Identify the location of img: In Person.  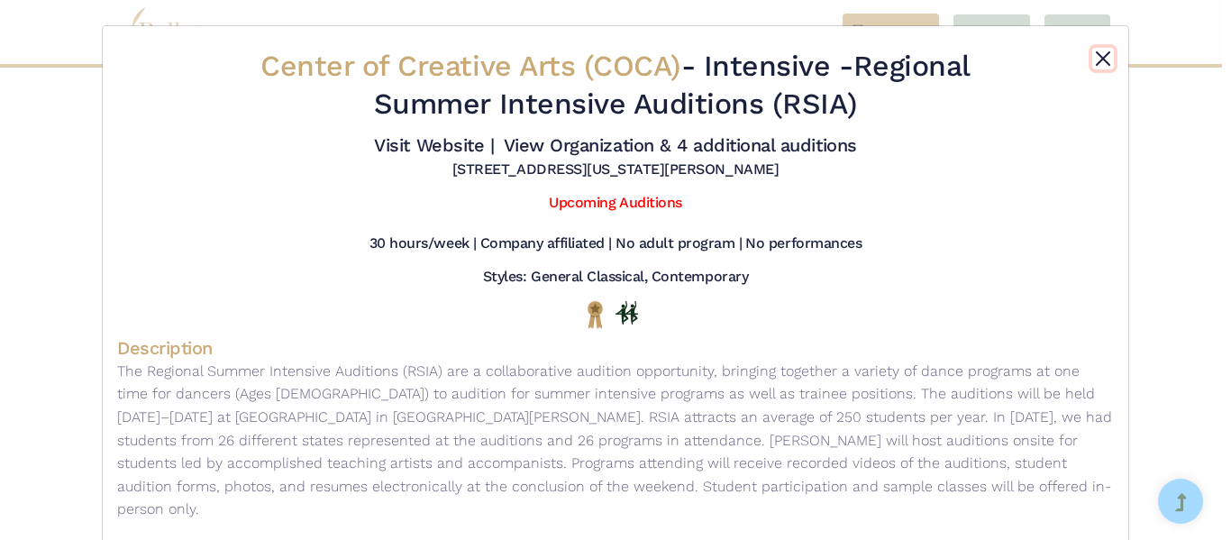
(626, 313).